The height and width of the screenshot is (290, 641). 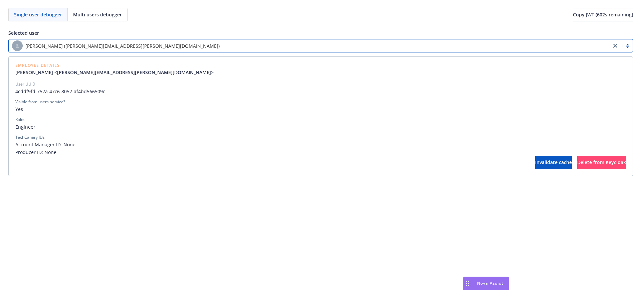 What do you see at coordinates (321, 127) in the screenshot?
I see `span: Engineer` at bounding box center [321, 127].